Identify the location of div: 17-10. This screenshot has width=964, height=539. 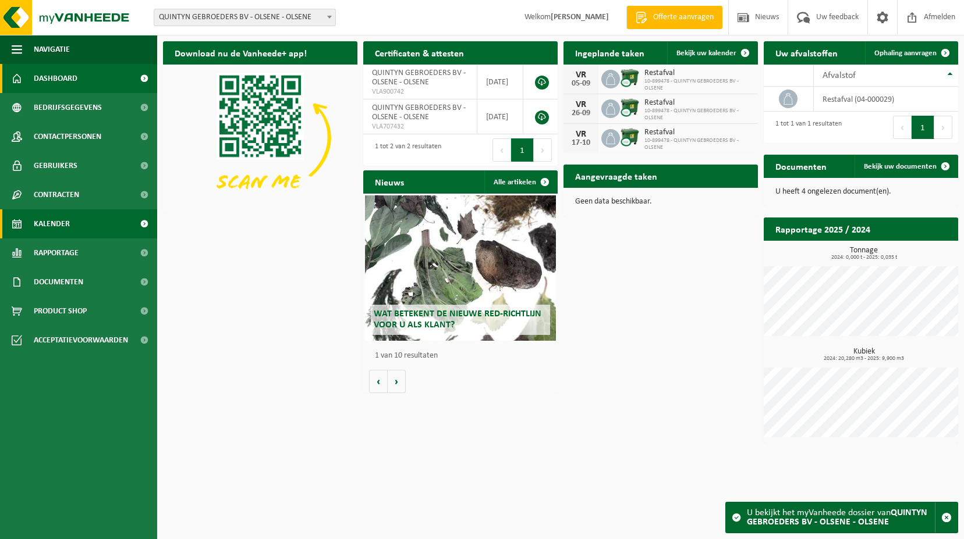
(581, 143).